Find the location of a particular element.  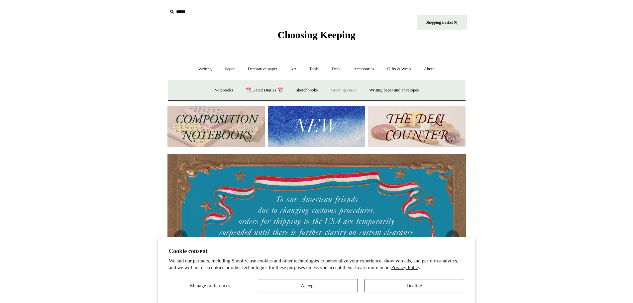

button: Manage preferences is located at coordinates (210, 285).